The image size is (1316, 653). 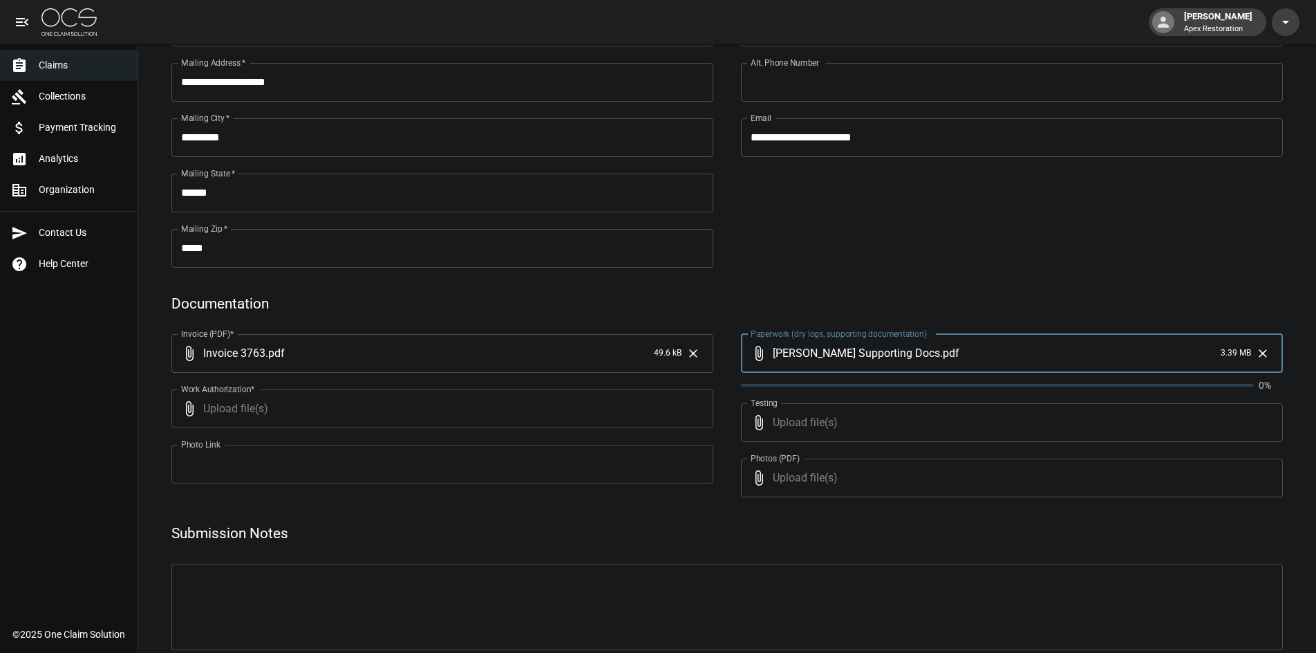 I want to click on span: Contact Us, so click(x=82, y=232).